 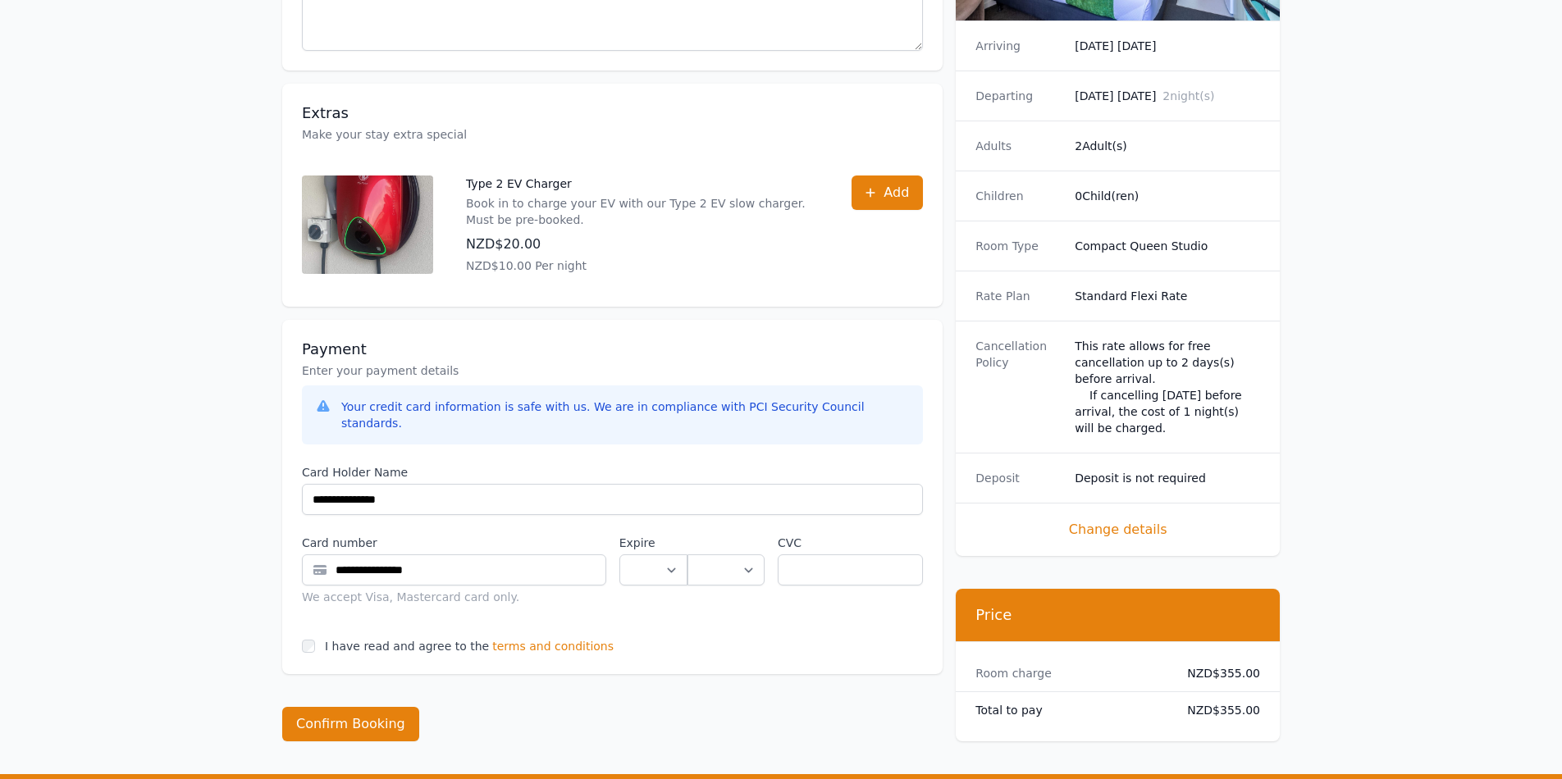 I want to click on span: Add, so click(x=896, y=193).